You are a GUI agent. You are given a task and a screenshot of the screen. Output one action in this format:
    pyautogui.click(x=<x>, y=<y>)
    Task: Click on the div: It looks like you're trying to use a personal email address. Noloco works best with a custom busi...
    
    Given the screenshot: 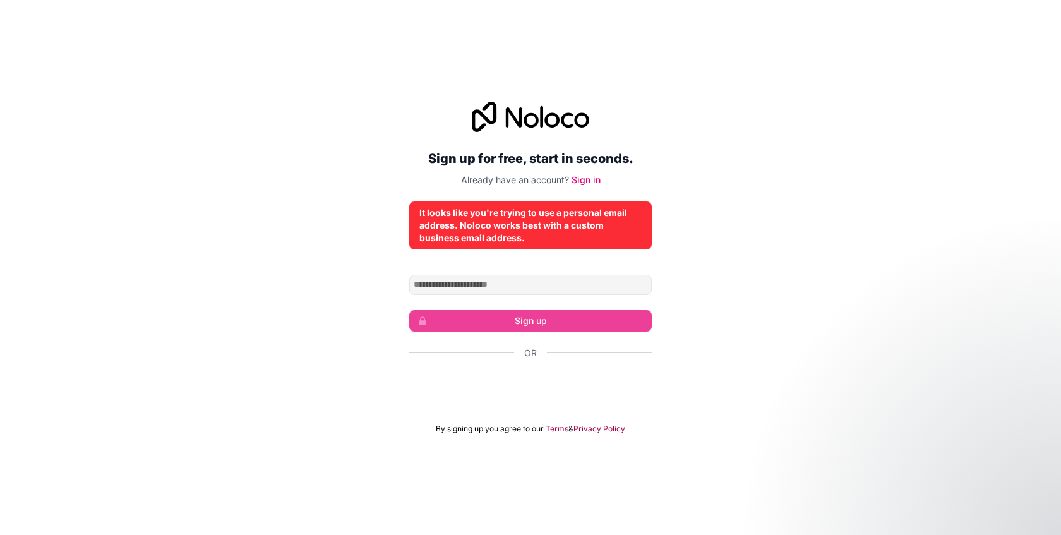 What is the action you would take?
    pyautogui.click(x=530, y=225)
    